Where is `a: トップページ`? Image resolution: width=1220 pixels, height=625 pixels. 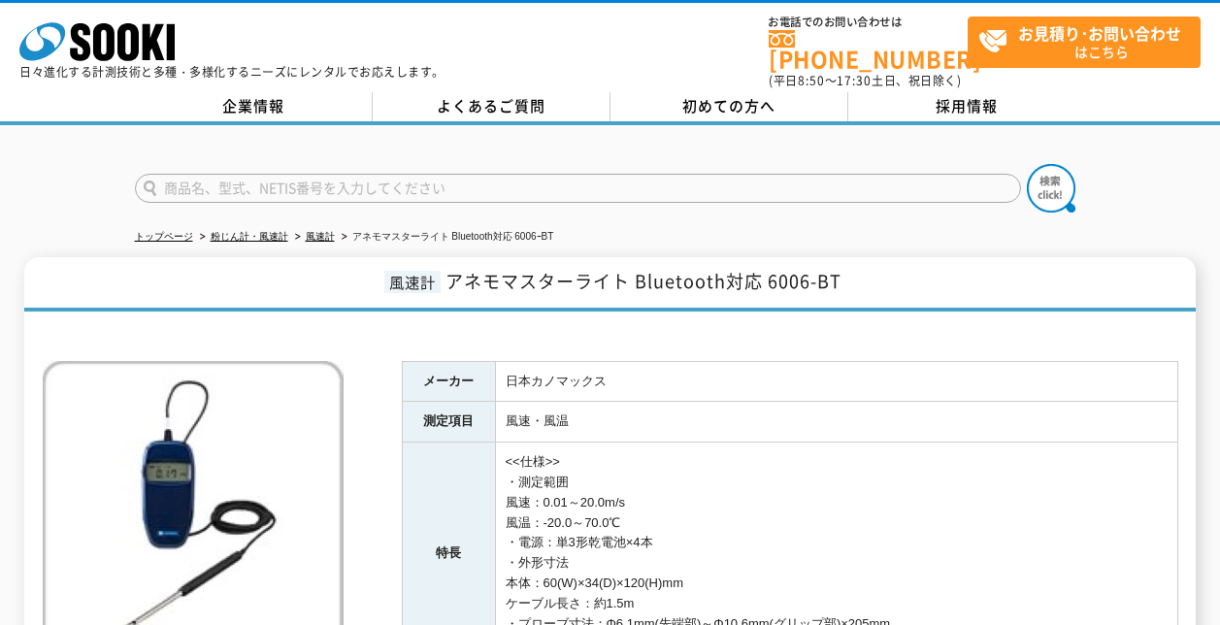 a: トップページ is located at coordinates (164, 236).